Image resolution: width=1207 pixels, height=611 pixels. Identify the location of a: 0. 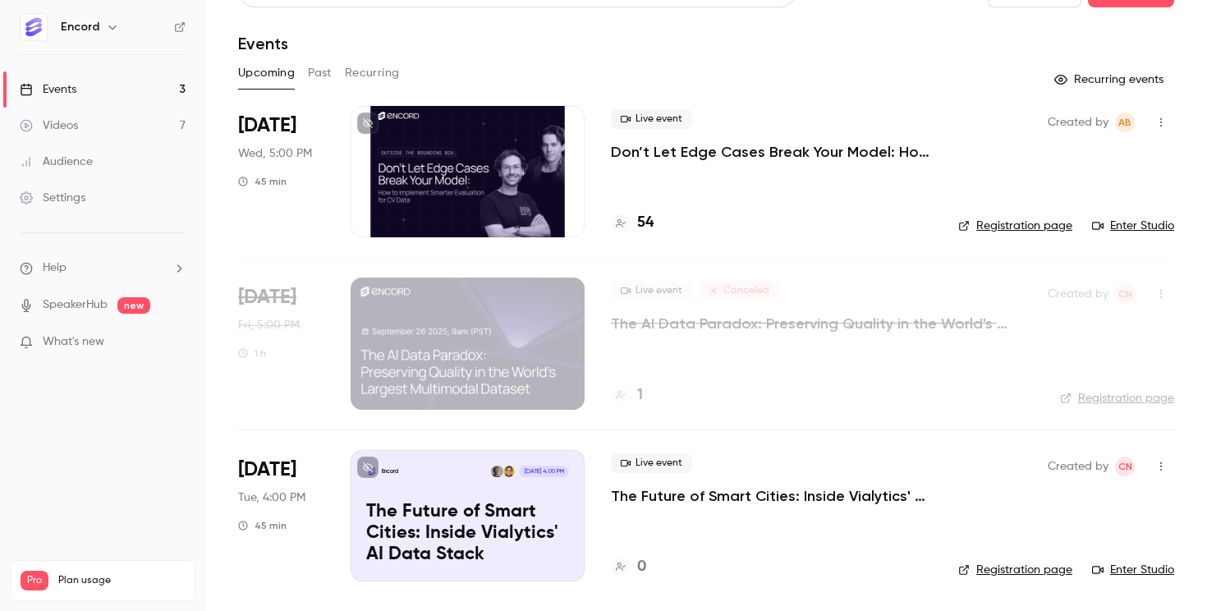
(628, 567).